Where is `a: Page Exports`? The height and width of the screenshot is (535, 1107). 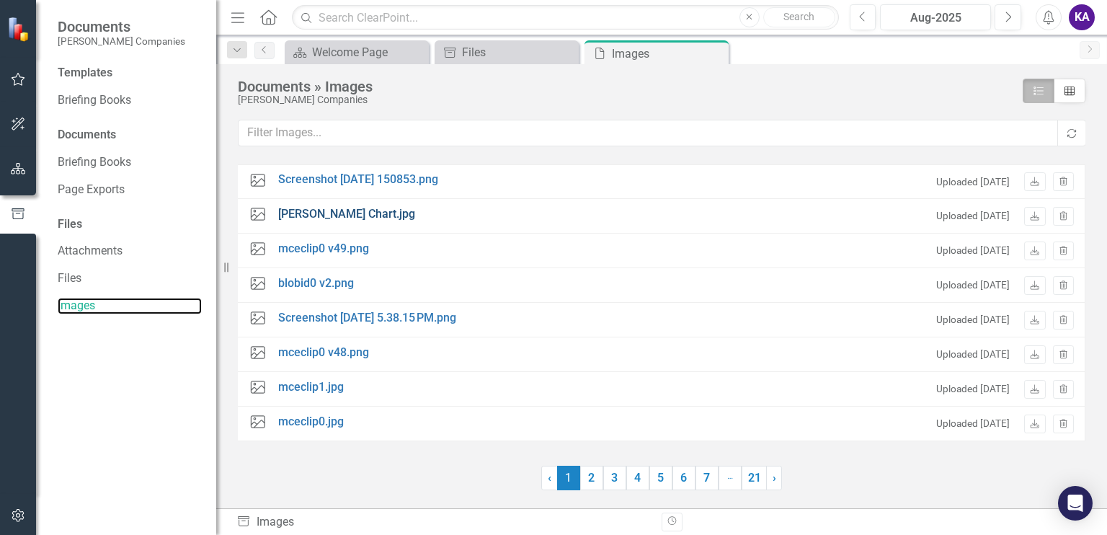 a: Page Exports is located at coordinates (130, 190).